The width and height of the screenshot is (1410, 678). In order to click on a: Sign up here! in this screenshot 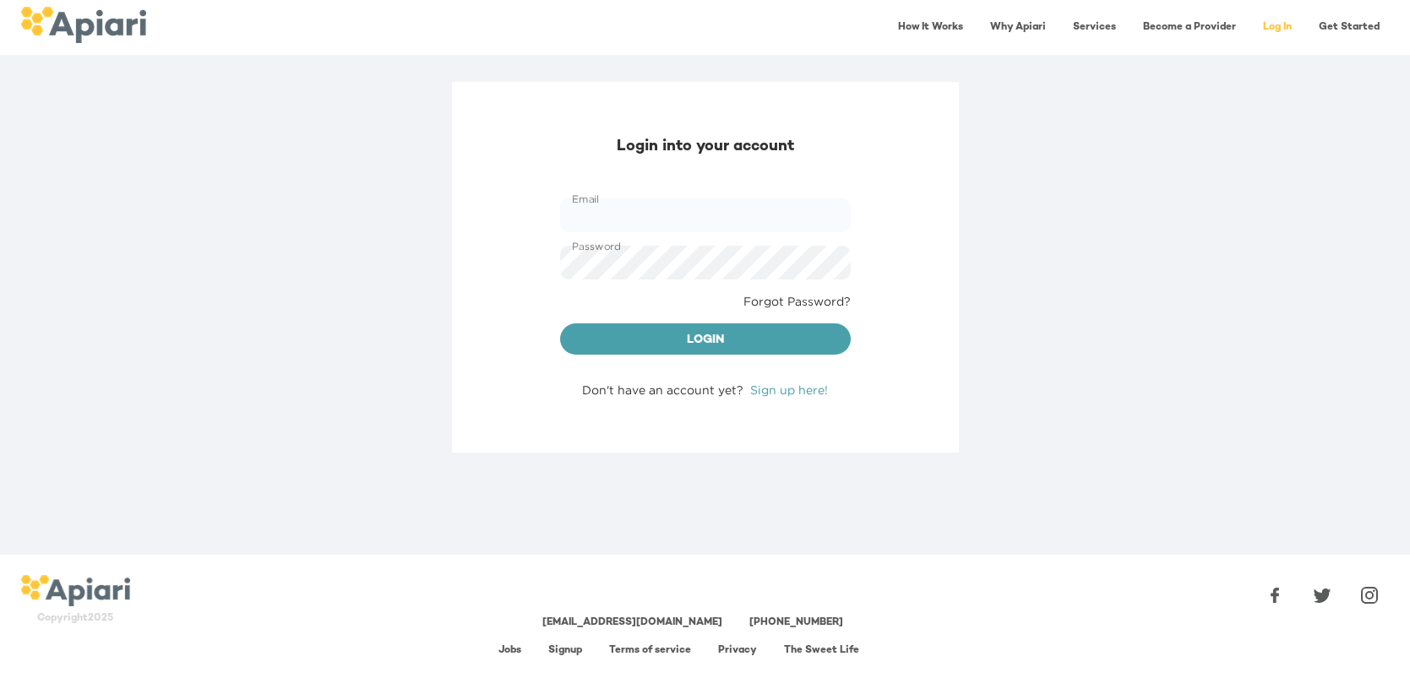, I will do `click(789, 389)`.